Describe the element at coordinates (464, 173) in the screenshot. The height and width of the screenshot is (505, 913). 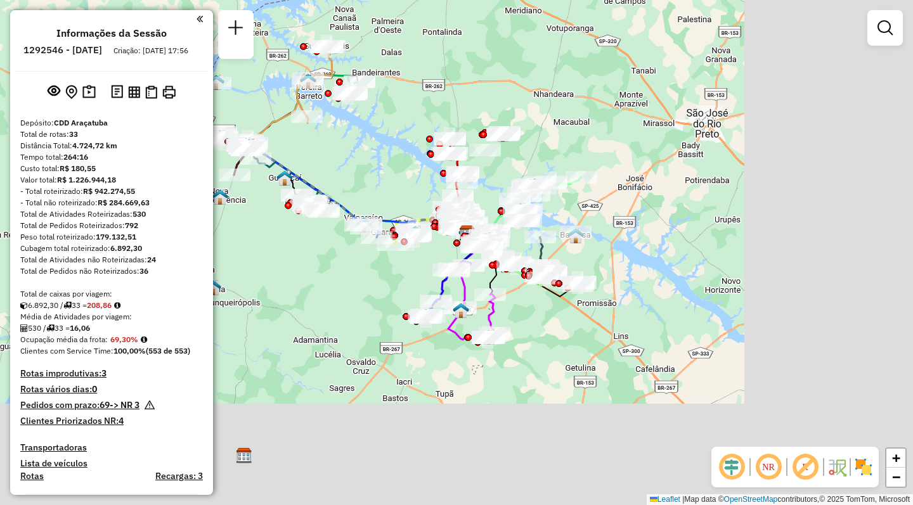
I see `div: Atividade não roteirizada - 58.082.765 GUILHERME SONEGO DA SILVA` at that location.